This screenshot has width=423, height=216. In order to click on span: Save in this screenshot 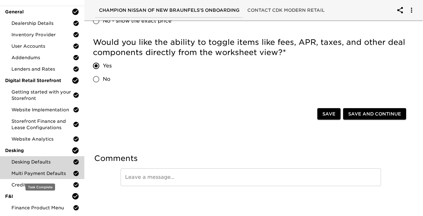, I will do `click(329, 114)`.